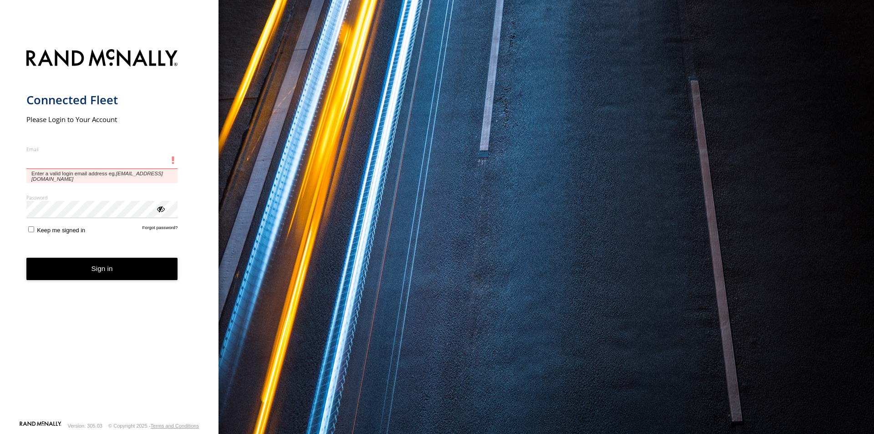  I want to click on img: Rand McNally, so click(102, 59).